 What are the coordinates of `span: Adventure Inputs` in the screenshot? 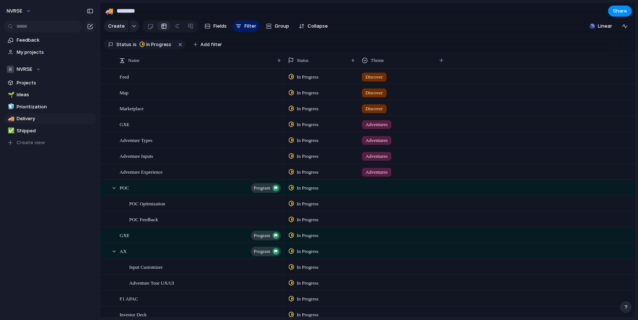 It's located at (136, 156).